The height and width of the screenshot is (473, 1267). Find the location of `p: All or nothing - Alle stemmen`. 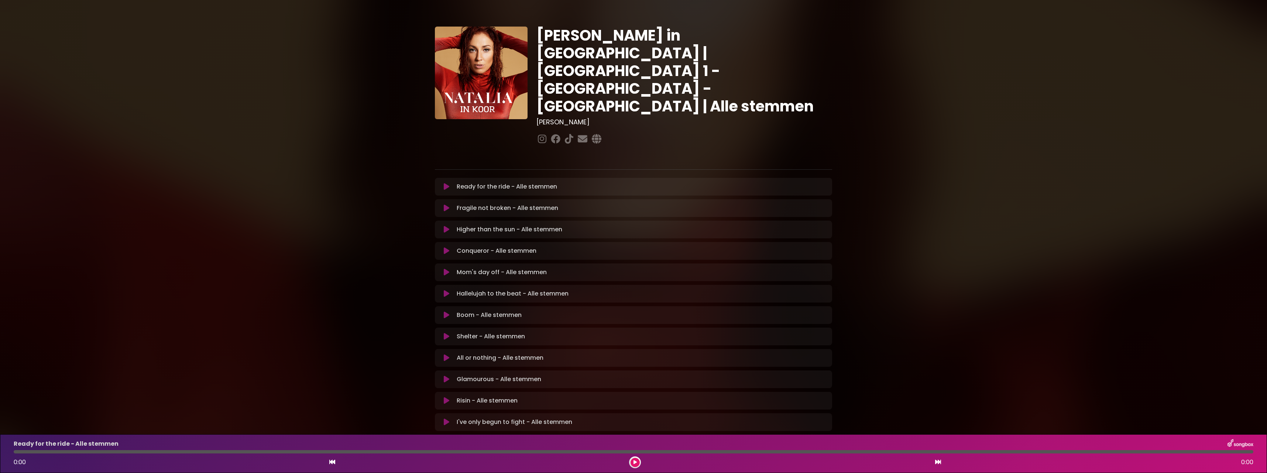

p: All or nothing - Alle stemmen is located at coordinates (500, 358).